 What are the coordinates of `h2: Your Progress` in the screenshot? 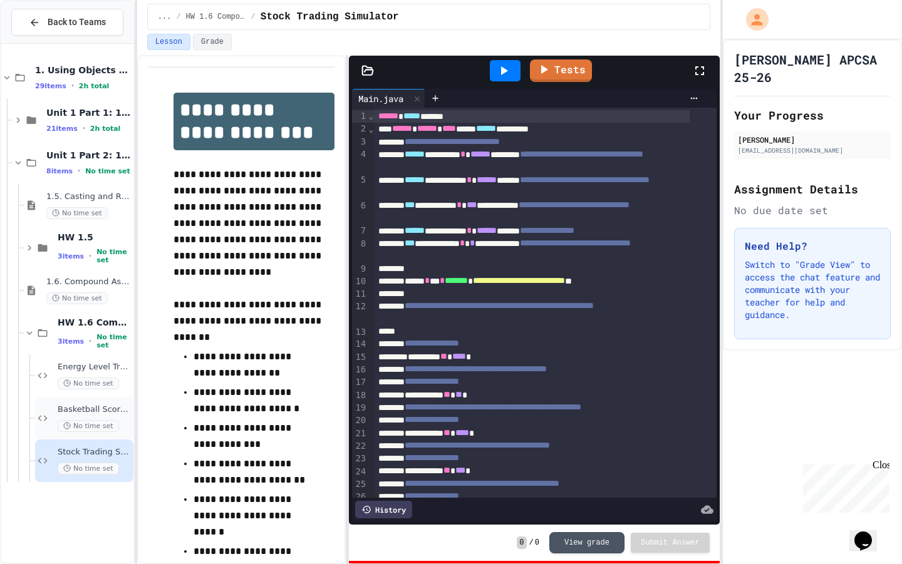 It's located at (812, 115).